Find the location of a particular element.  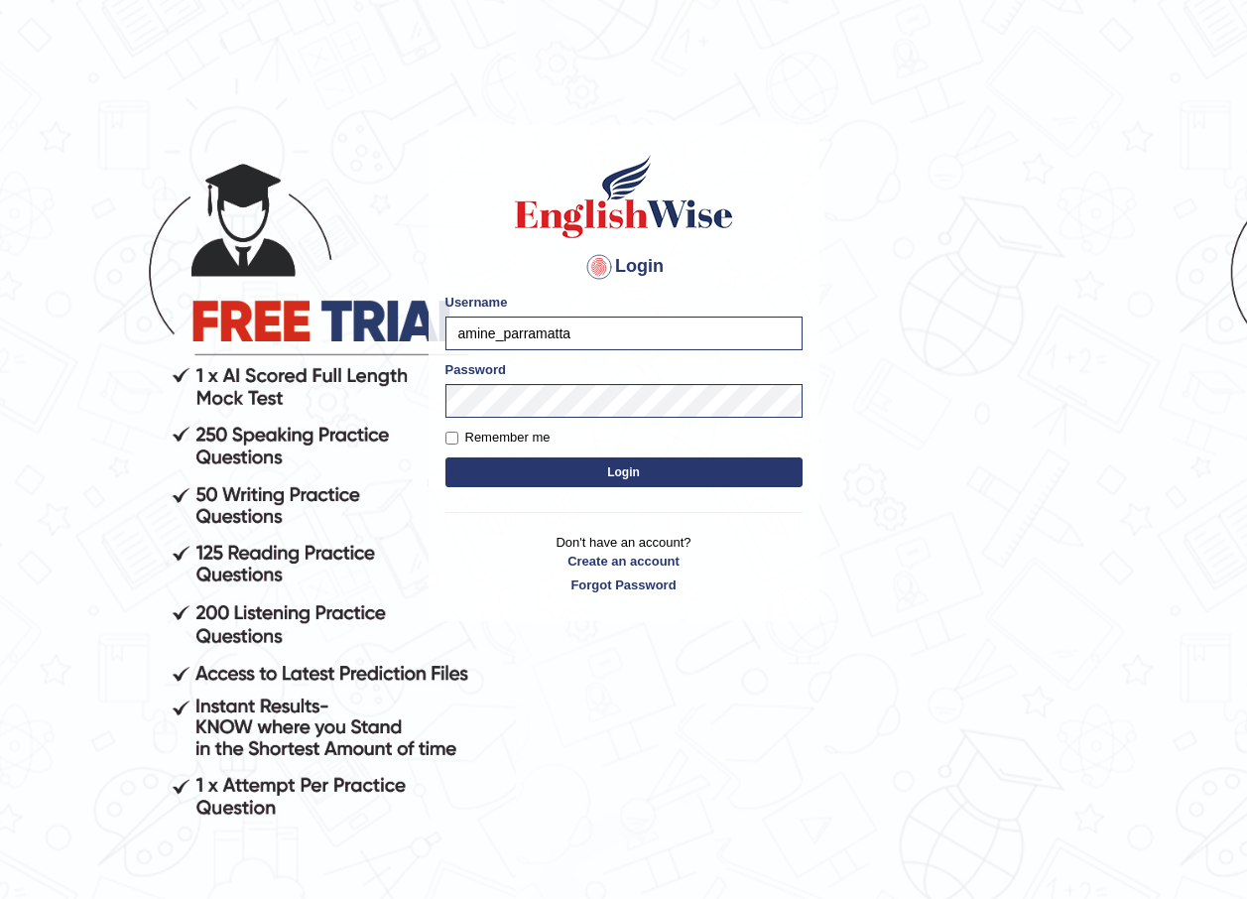

a: Create an account is located at coordinates (624, 561).